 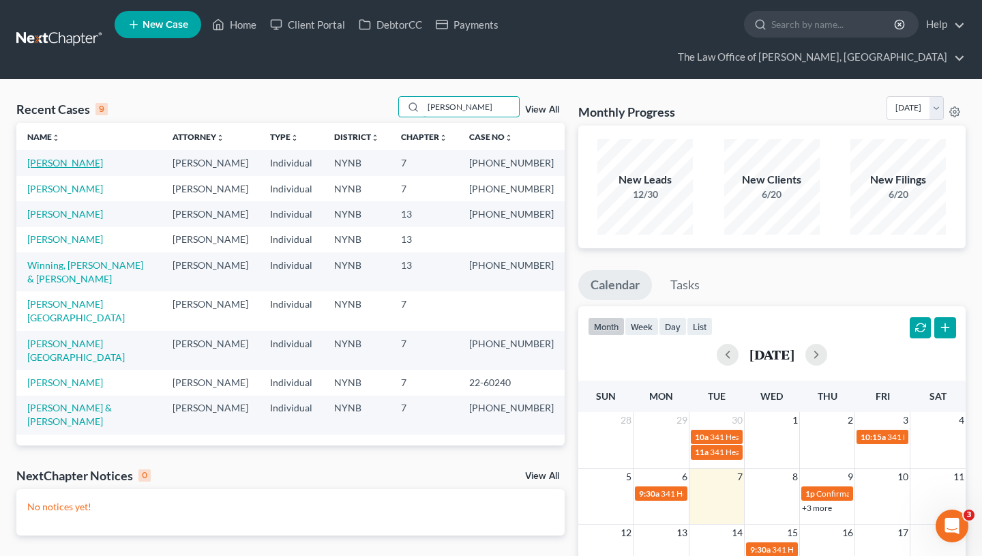 I want to click on span: 11a, so click(x=701, y=451).